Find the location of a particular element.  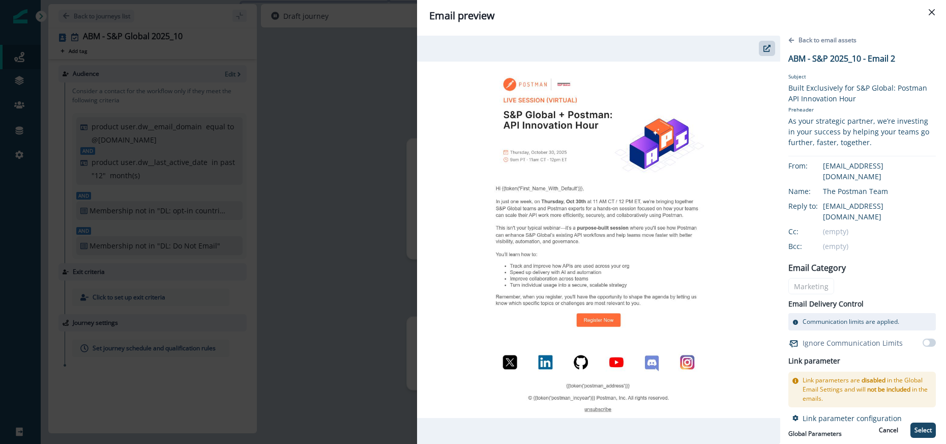

p: Back to email assets is located at coordinates (828, 40).